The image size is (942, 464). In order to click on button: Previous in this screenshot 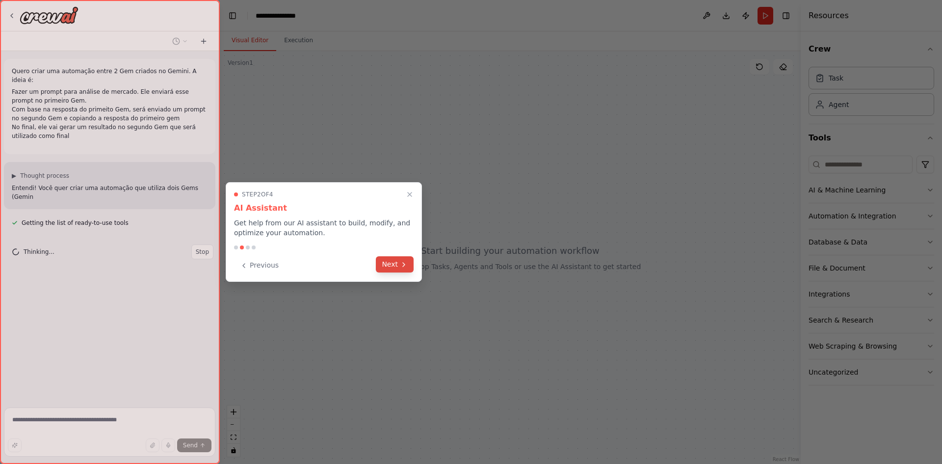, I will do `click(259, 265)`.